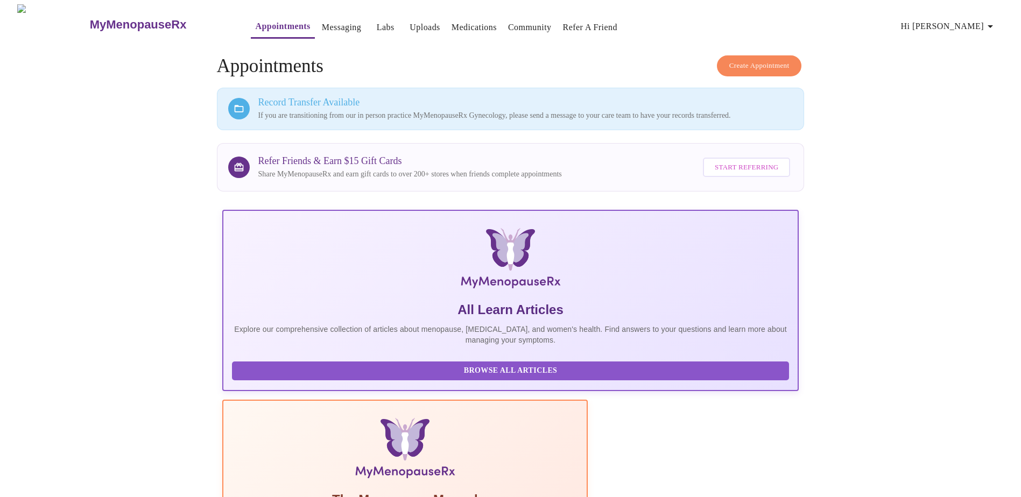 The image size is (1021, 497). I want to click on button: Appointments, so click(283, 27).